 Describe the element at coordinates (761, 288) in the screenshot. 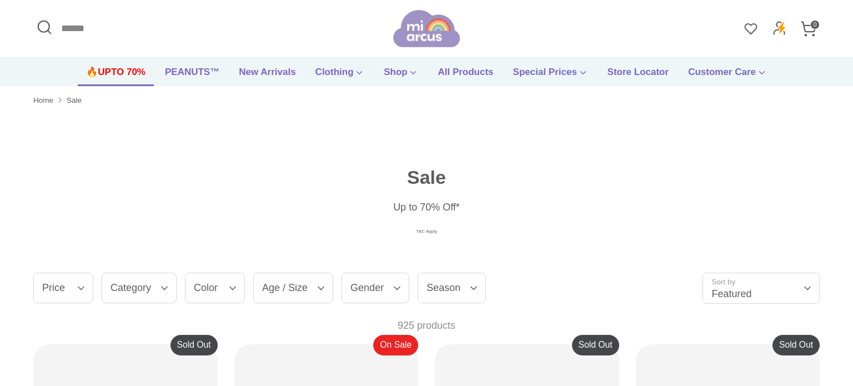

I see `summary: Sort by Featured` at that location.